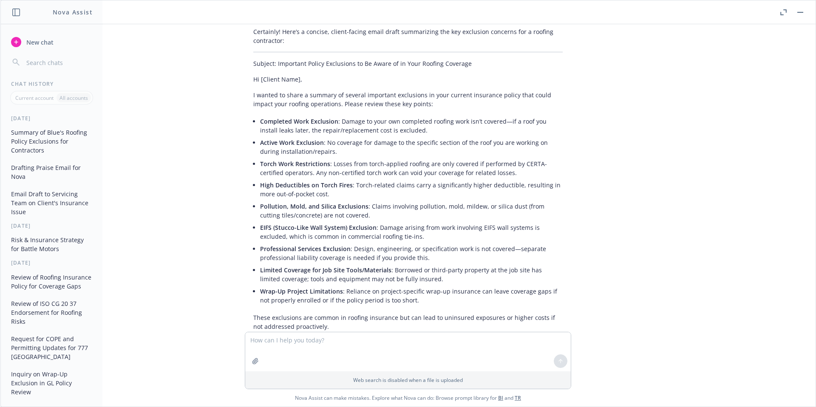 This screenshot has height=407, width=816. Describe the element at coordinates (51, 282) in the screenshot. I see `button: Review of Roofing Insurance Policy for Coverage Gaps` at that location.